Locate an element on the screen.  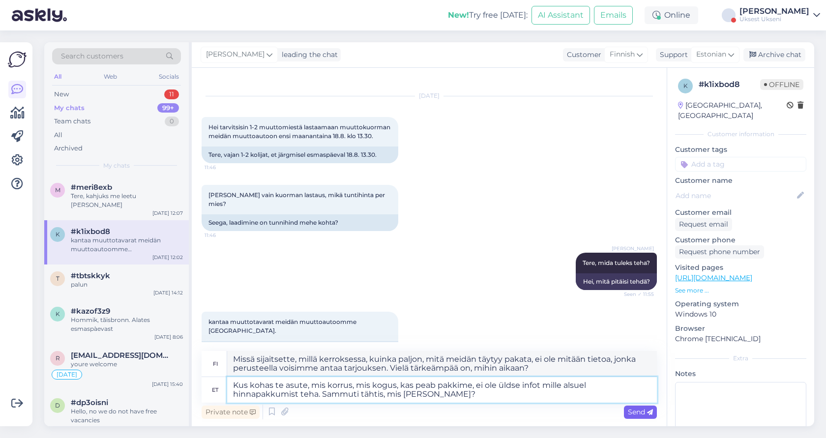
div: # k1ixbod8 is located at coordinates (729, 85).